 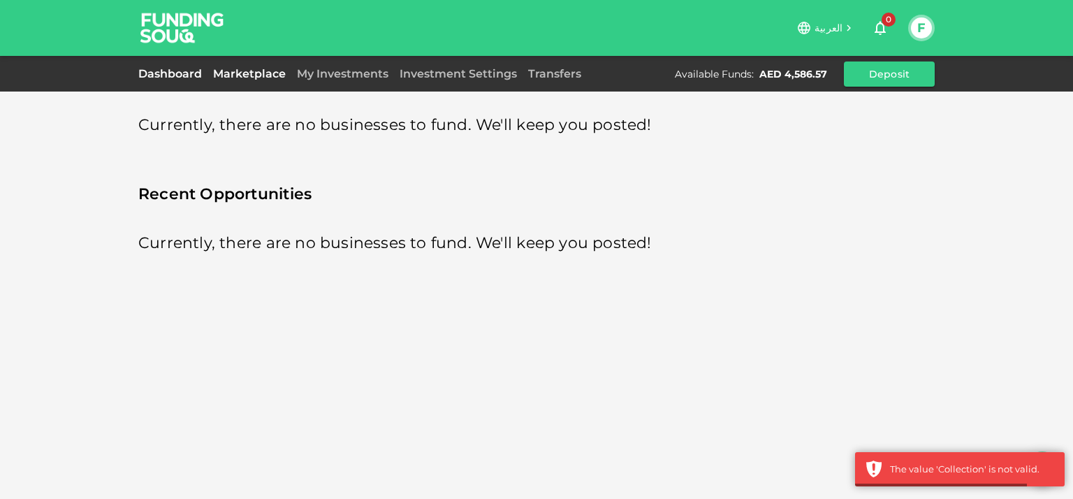 I want to click on a: Transfers, so click(x=555, y=73).